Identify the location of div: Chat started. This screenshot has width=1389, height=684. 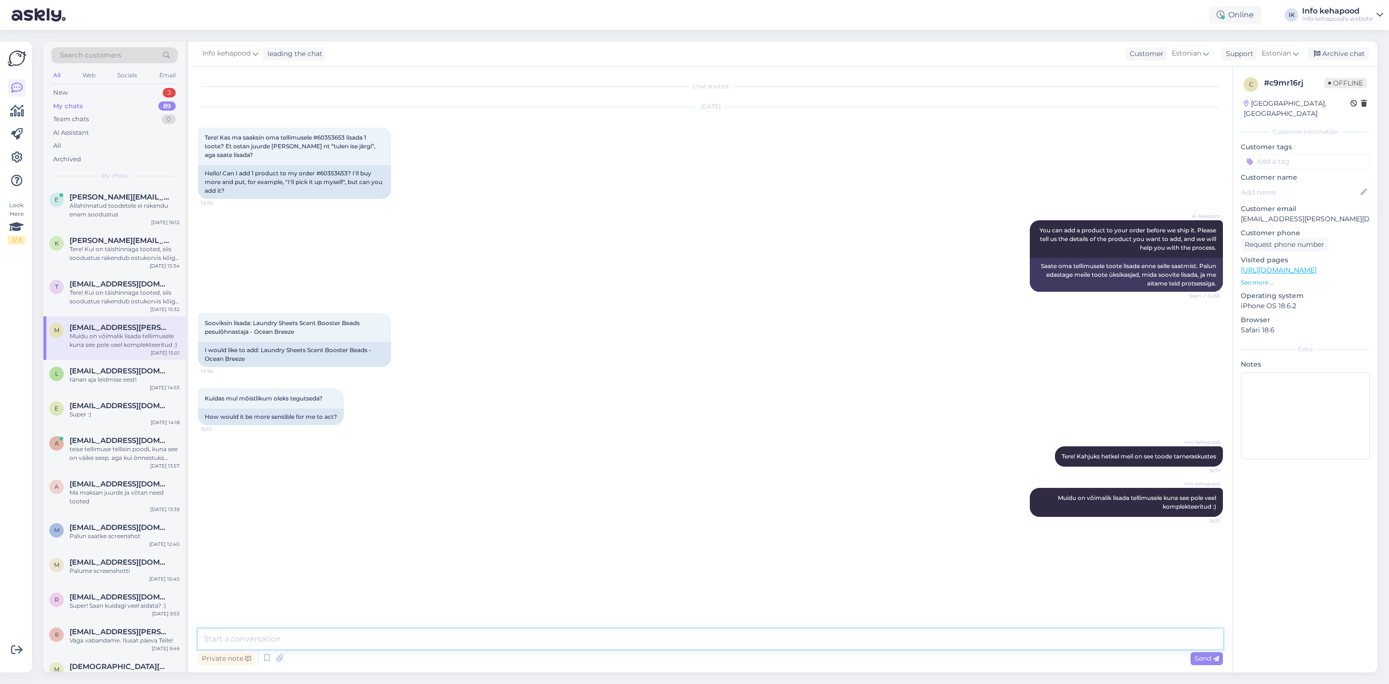
(710, 86).